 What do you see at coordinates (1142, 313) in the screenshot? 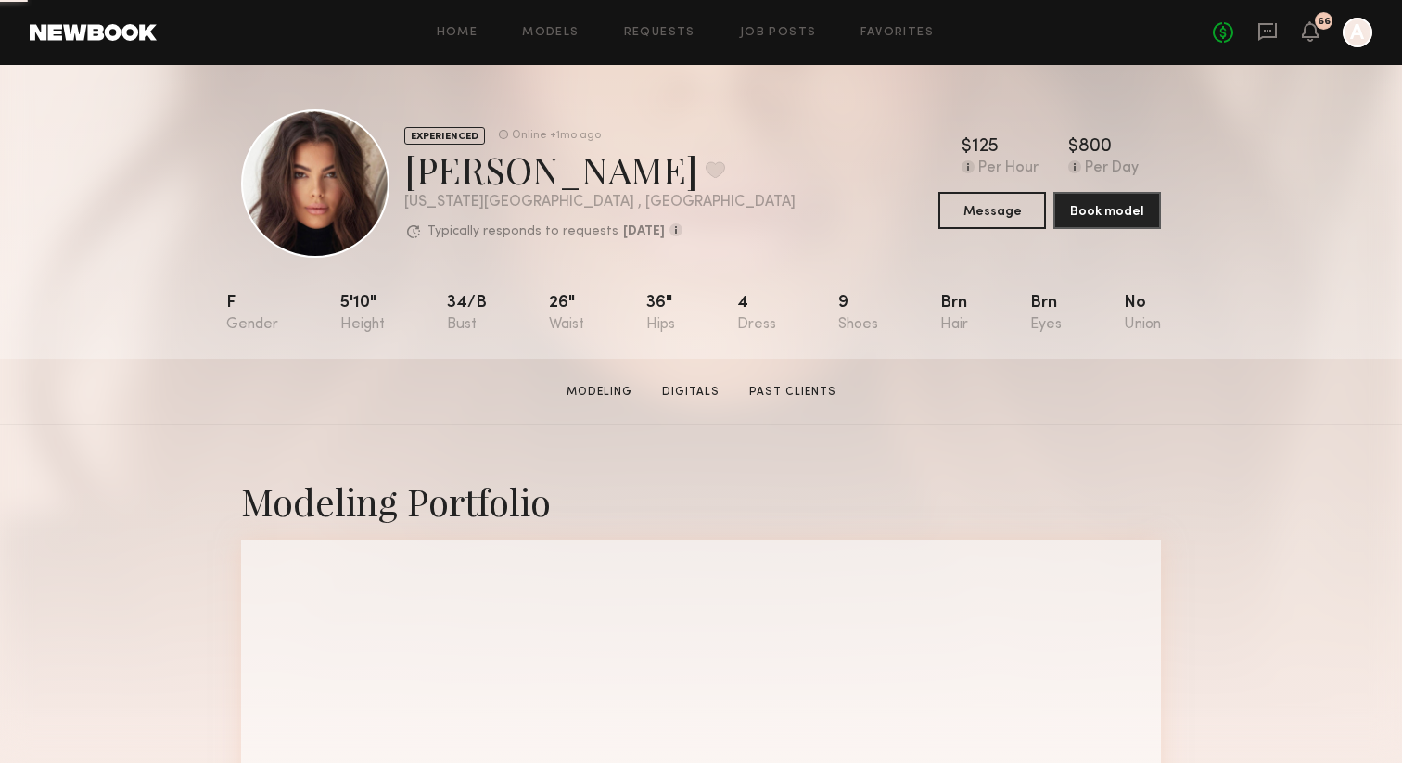
I see `div: No` at bounding box center [1142, 313].